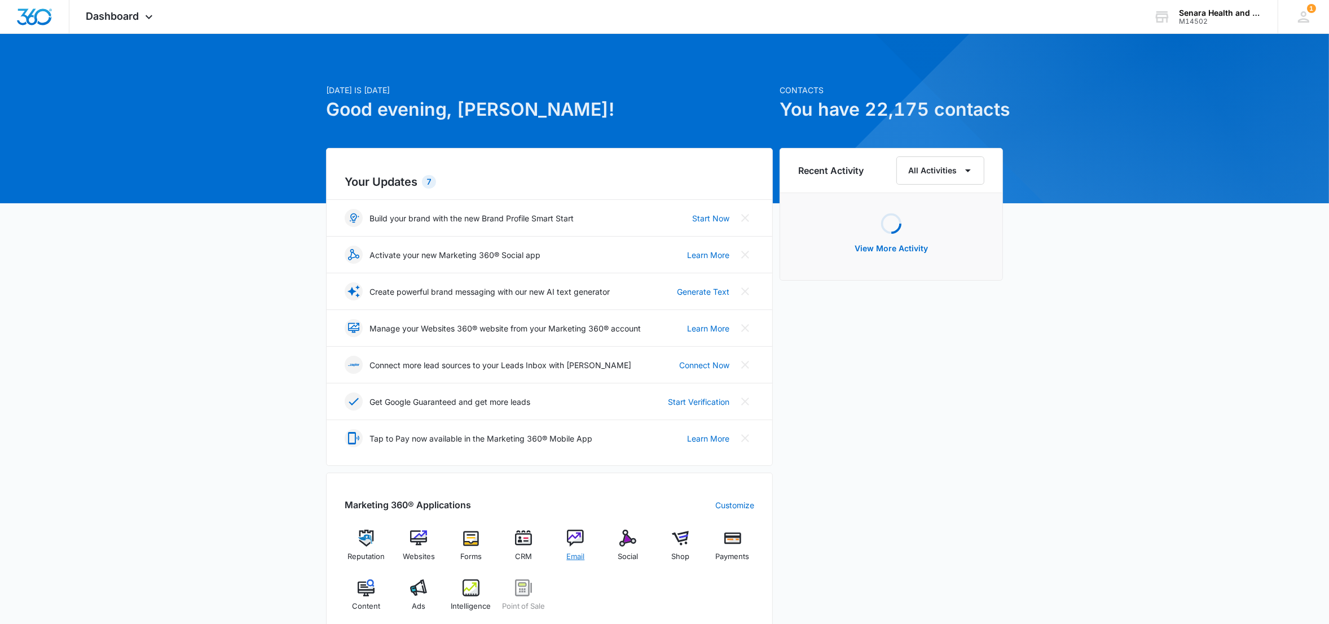 The image size is (1329, 624). Describe the element at coordinates (704, 365) in the screenshot. I see `a: Connect Now` at that location.